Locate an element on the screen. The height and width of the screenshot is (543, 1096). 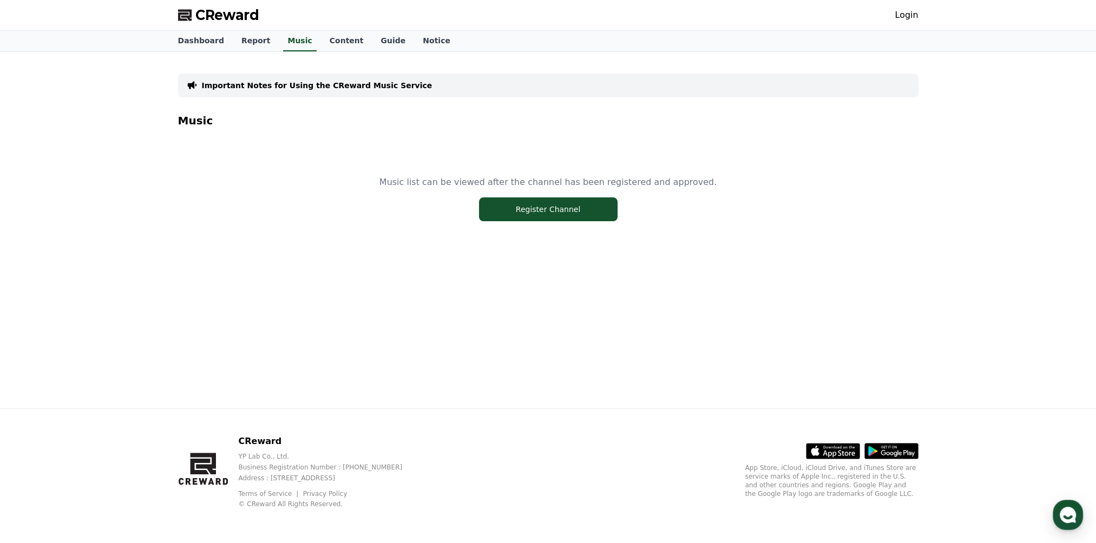
p: App Store, iCloud, iCloud Drive, and iTunes Store are service marks of Apple Inc., registered in ... is located at coordinates (832, 481).